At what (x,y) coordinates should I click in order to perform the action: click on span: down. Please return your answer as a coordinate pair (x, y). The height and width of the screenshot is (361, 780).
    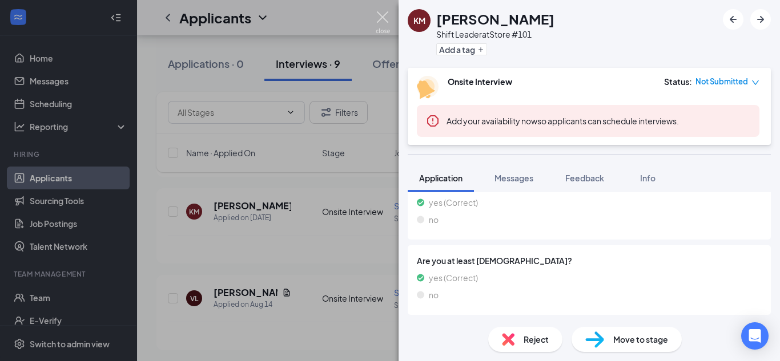
    Looking at the image, I should click on (756, 83).